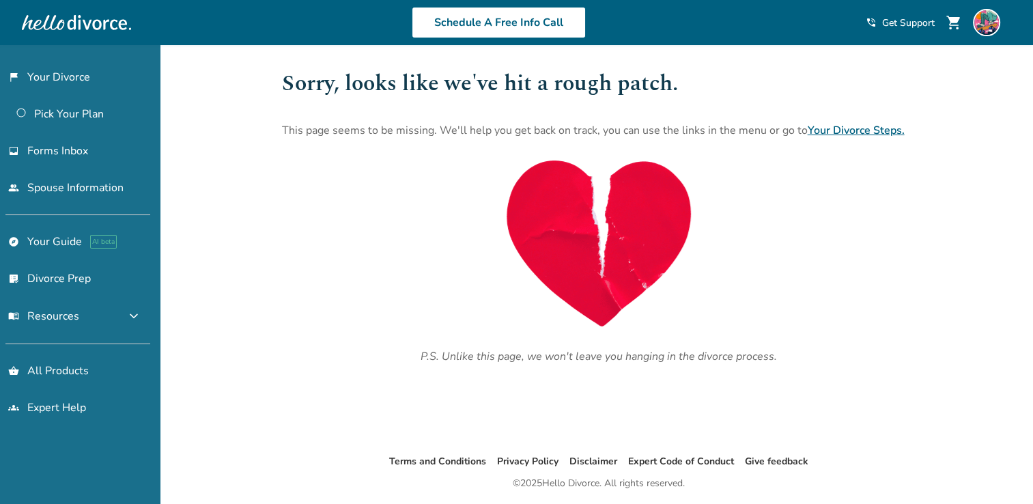 This screenshot has height=504, width=1033. Describe the element at coordinates (599, 357) in the screenshot. I see `p: P.S. Unlike this page, we won't leave you hanging in the divorce process.` at that location.